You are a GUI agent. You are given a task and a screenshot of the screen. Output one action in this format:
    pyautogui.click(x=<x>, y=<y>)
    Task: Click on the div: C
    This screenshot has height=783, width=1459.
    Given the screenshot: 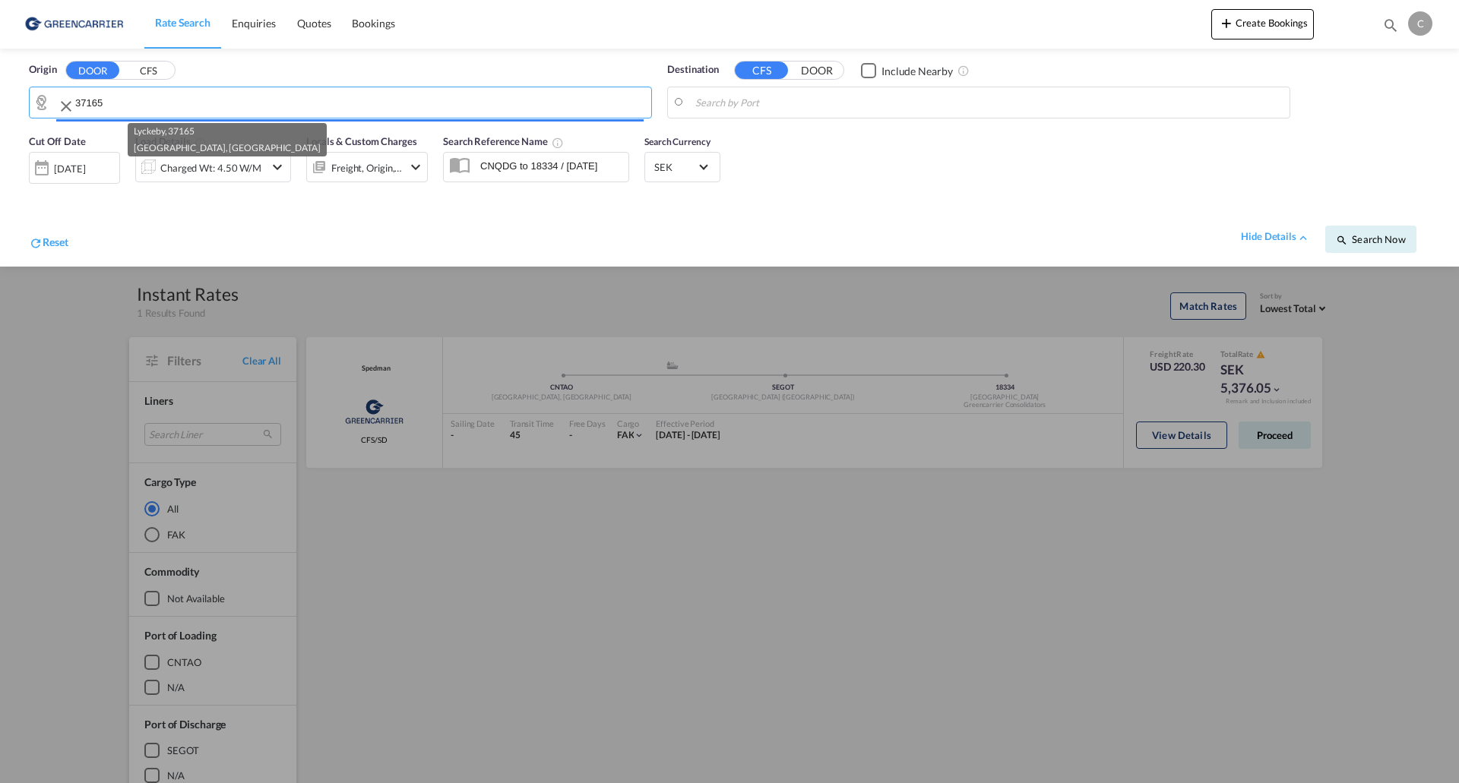 What is the action you would take?
    pyautogui.click(x=1420, y=24)
    